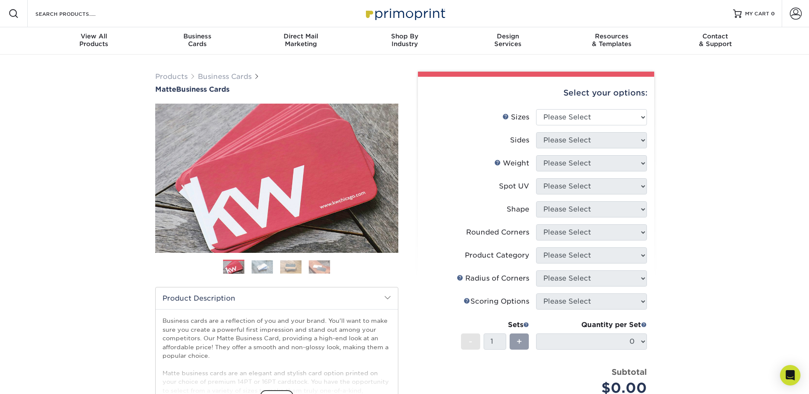  Describe the element at coordinates (404, 36) in the screenshot. I see `span: Shop By` at that location.